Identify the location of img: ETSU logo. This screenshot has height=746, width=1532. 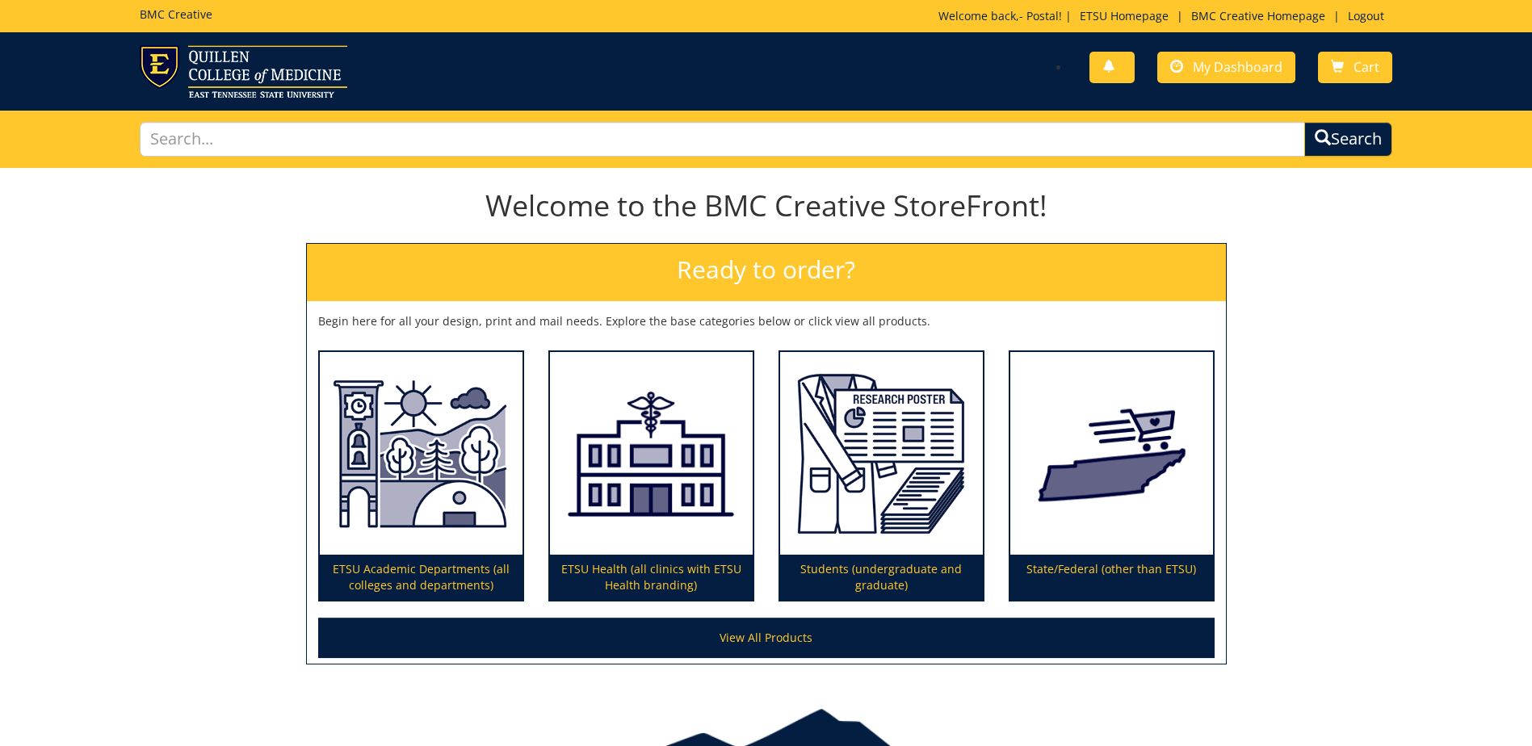
(243, 71).